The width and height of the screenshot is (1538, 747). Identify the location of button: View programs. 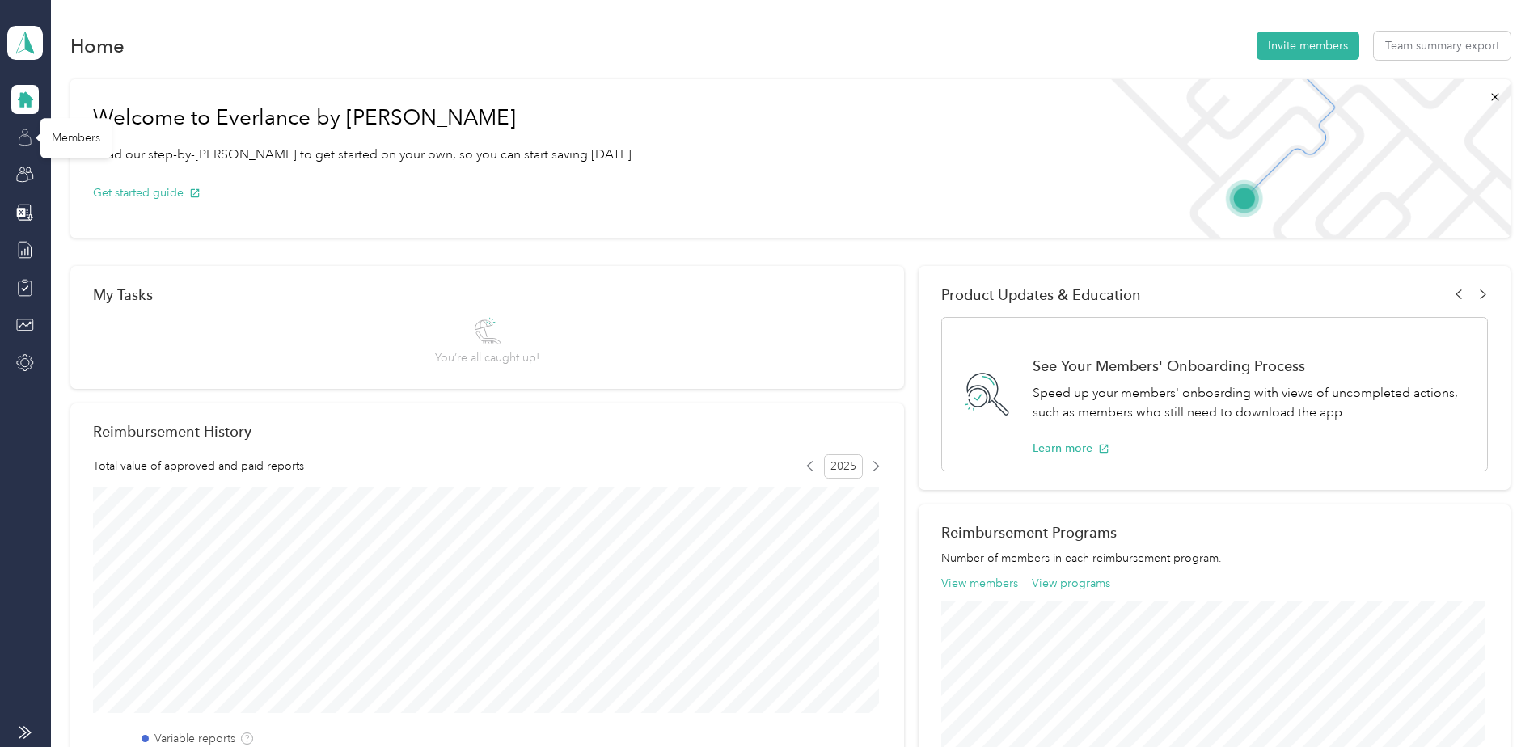
(1071, 583).